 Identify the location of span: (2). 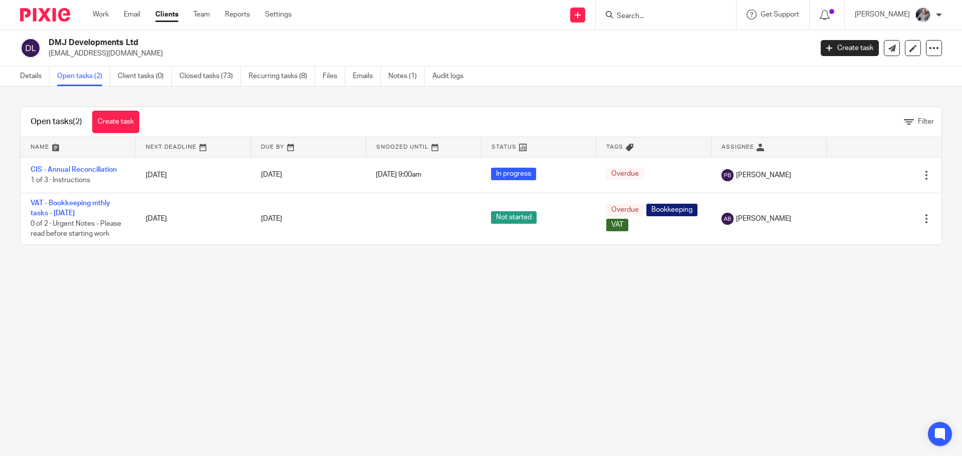
(77, 122).